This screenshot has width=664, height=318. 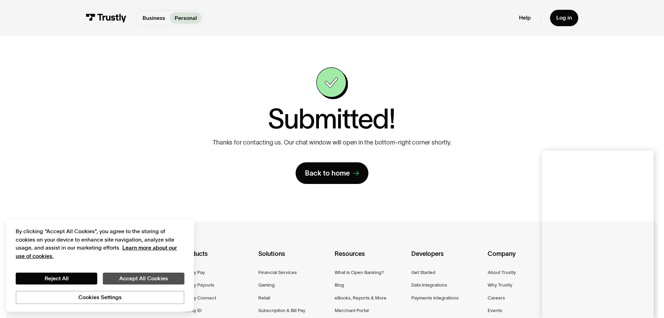 I want to click on div: Gaming, so click(x=266, y=284).